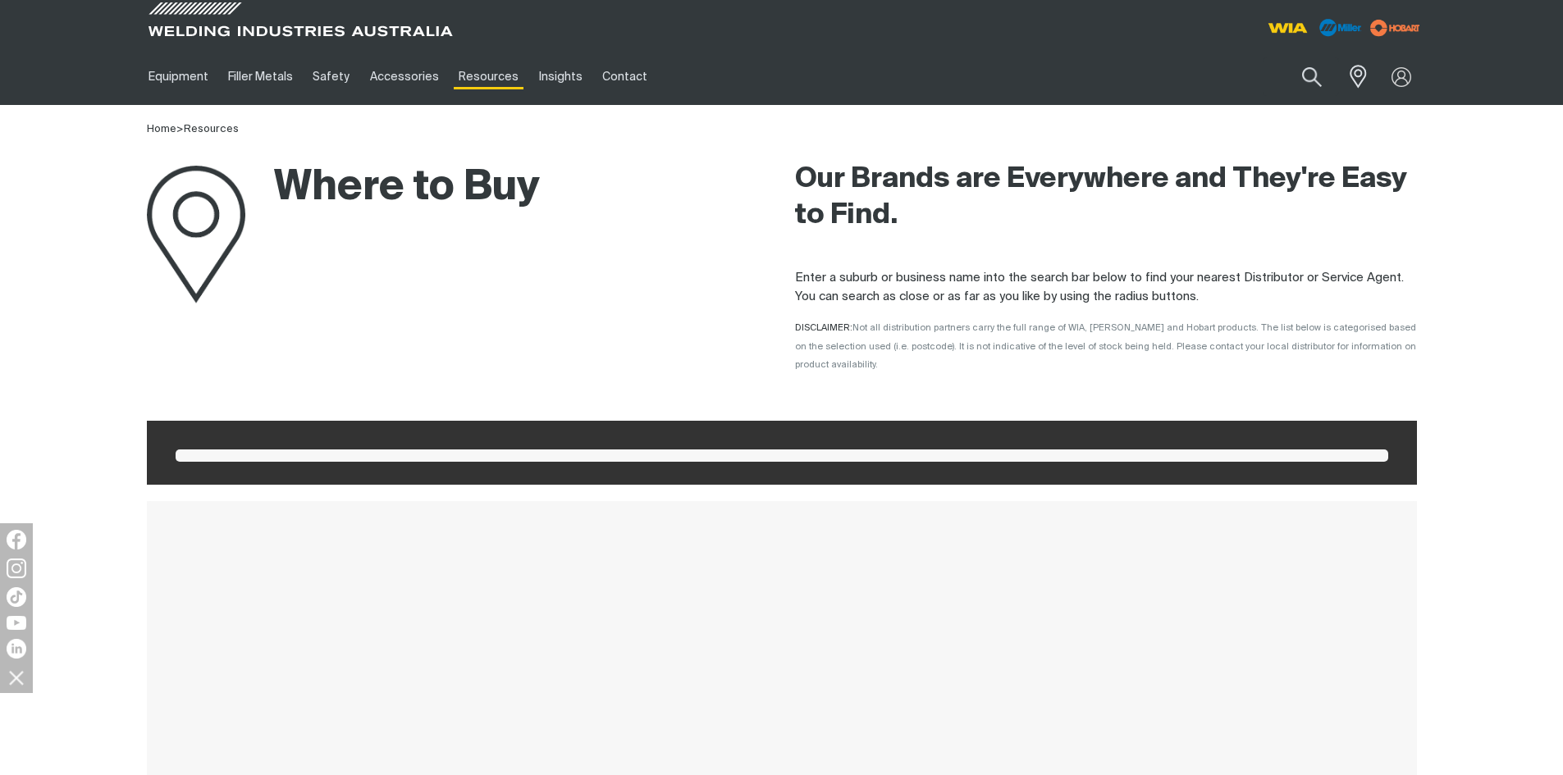 This screenshot has width=1563, height=775. I want to click on h2: Our Brands are Everywhere and They're Easy to Find., so click(1106, 198).